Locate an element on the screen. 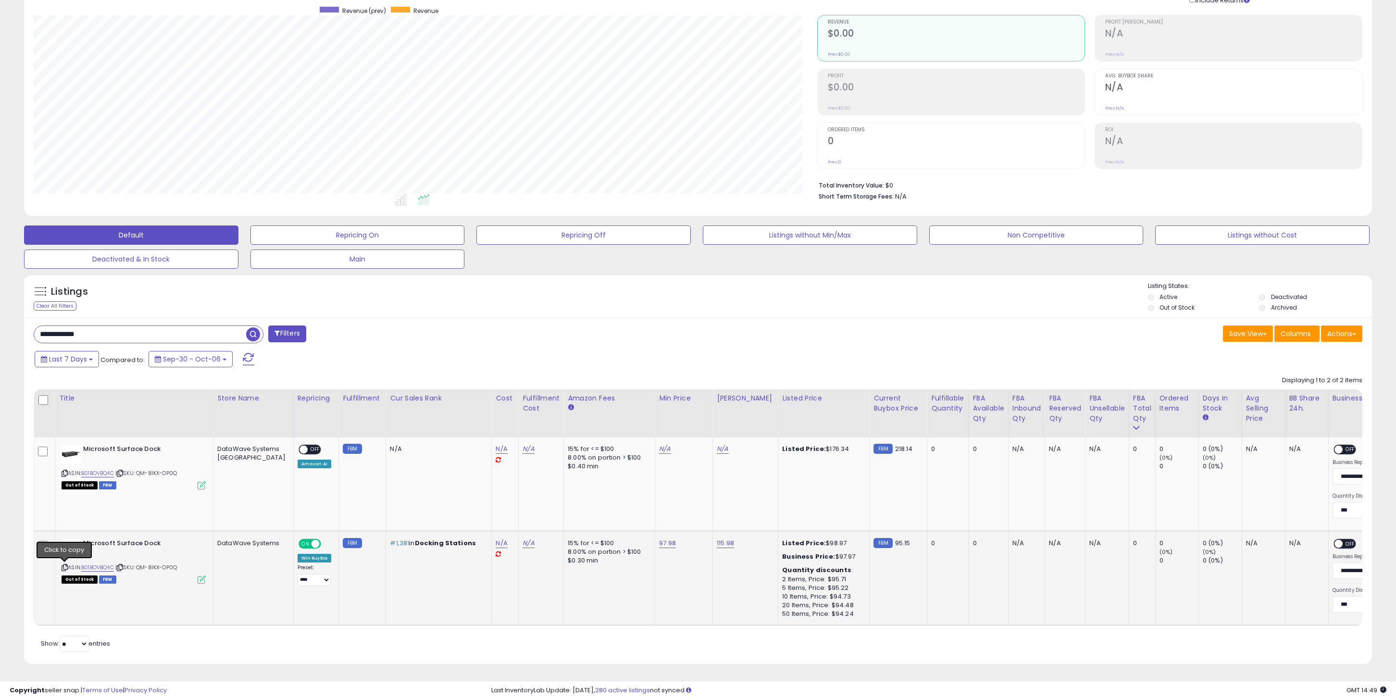  div: FBA Available Qty is located at coordinates (988, 408).